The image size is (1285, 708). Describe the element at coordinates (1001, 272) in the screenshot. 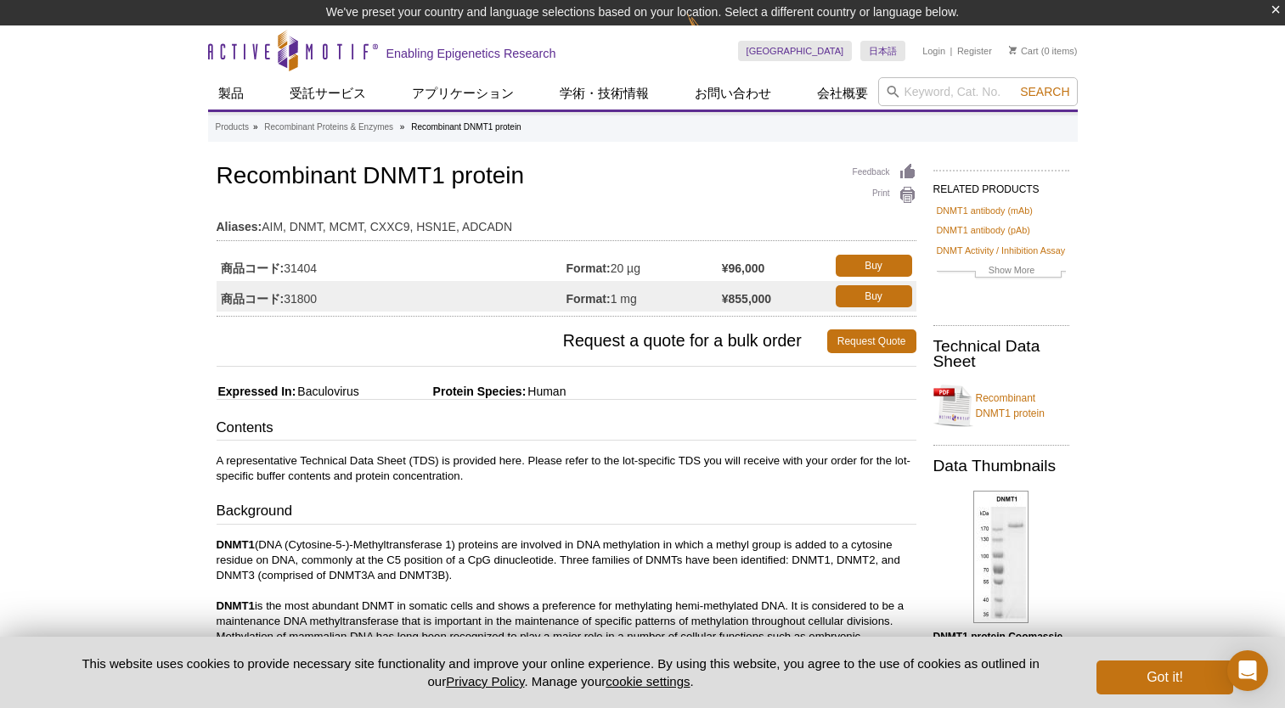

I see `a: Show More` at that location.